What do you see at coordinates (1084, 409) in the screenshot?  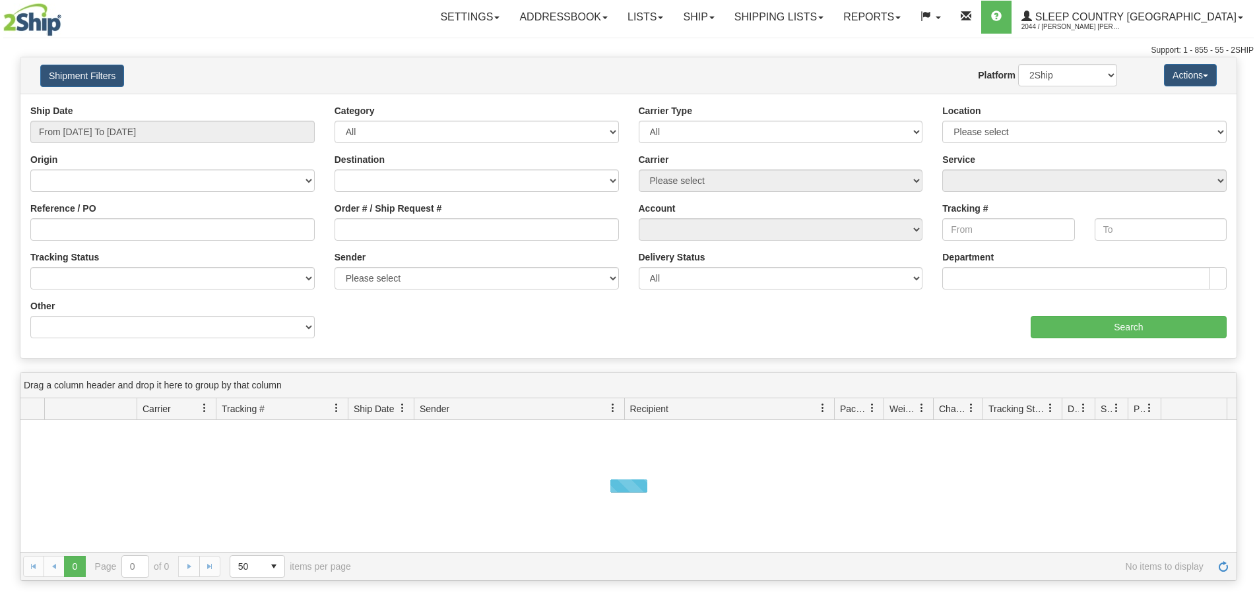 I see `a: Delivery Status filter column settings` at bounding box center [1084, 409].